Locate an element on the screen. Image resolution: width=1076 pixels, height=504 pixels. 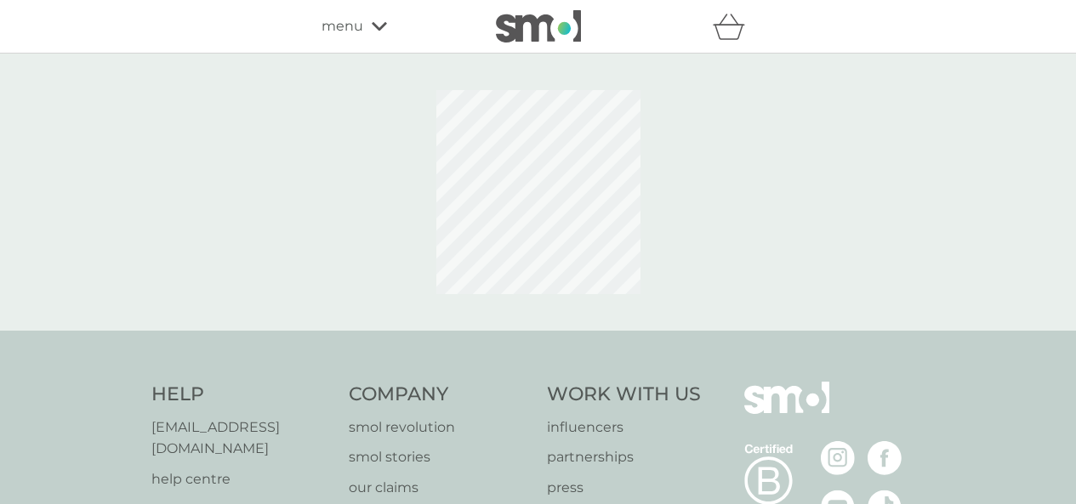
a: help centre is located at coordinates (242, 480).